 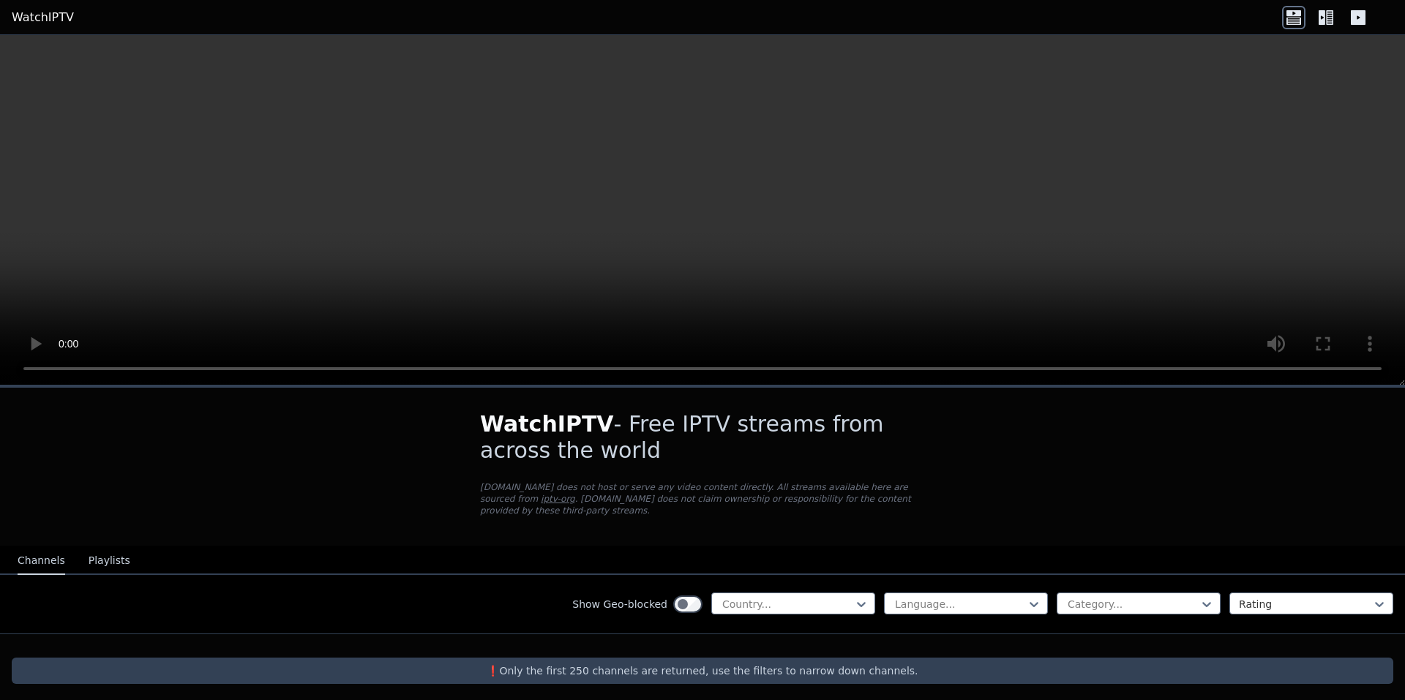 What do you see at coordinates (41, 561) in the screenshot?
I see `button: Channels` at bounding box center [41, 561].